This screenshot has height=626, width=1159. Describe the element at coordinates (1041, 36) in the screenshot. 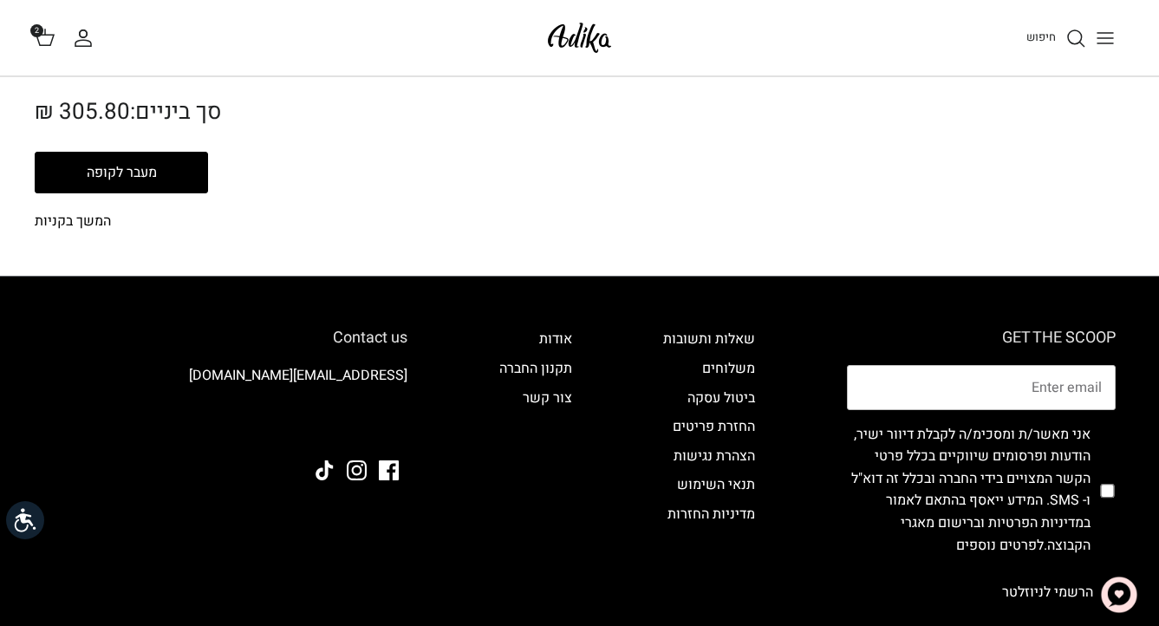

I see `span: חיפוש` at that location.